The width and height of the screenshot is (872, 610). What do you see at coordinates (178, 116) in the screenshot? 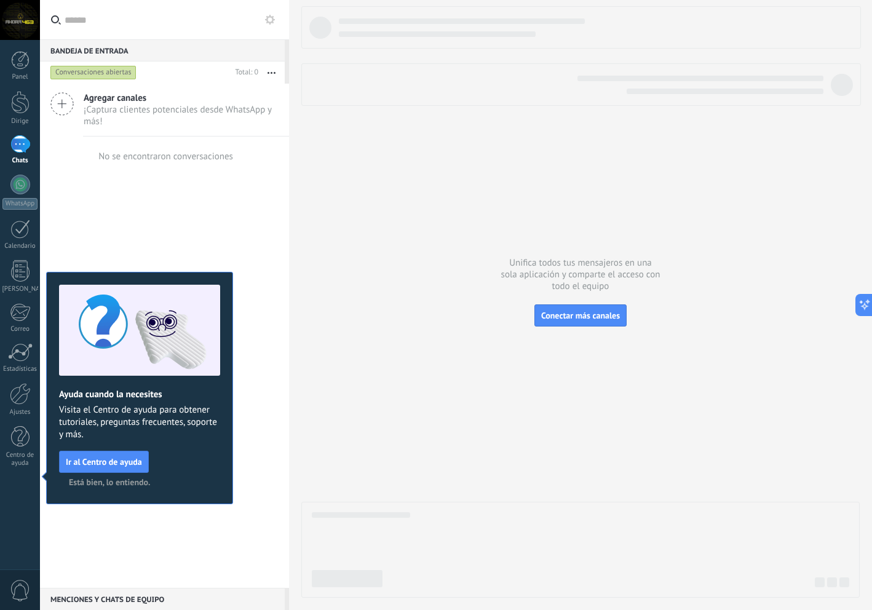
I see `font: ¡Captura clientes potenciales desde WhatsApp y más!` at bounding box center [178, 116].